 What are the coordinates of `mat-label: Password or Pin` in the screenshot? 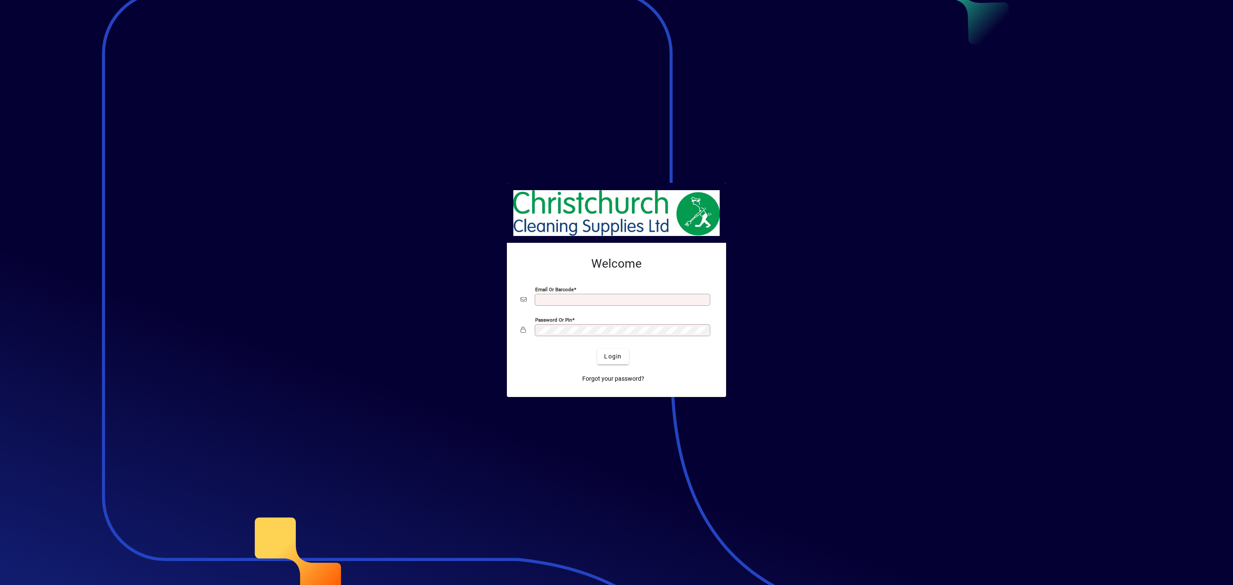 It's located at (554, 319).